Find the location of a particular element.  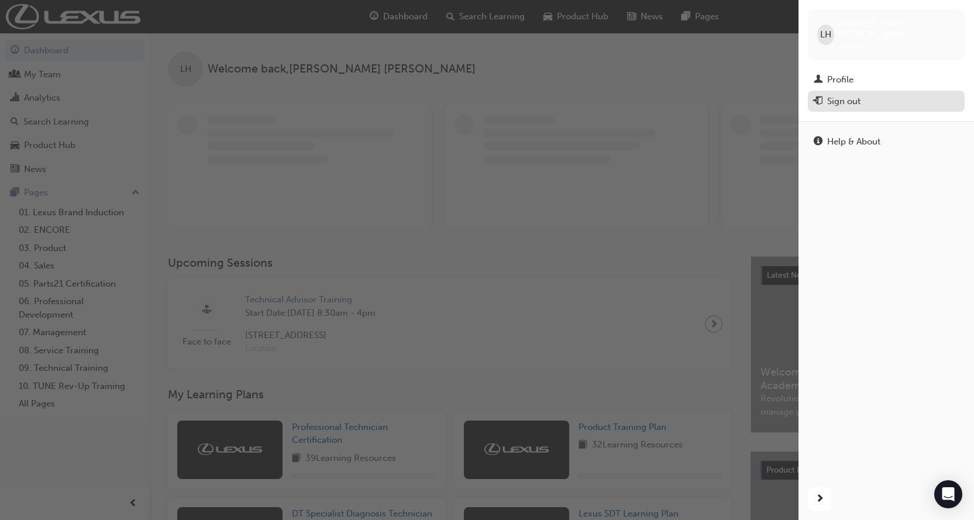

div: Help & About is located at coordinates (854, 142).